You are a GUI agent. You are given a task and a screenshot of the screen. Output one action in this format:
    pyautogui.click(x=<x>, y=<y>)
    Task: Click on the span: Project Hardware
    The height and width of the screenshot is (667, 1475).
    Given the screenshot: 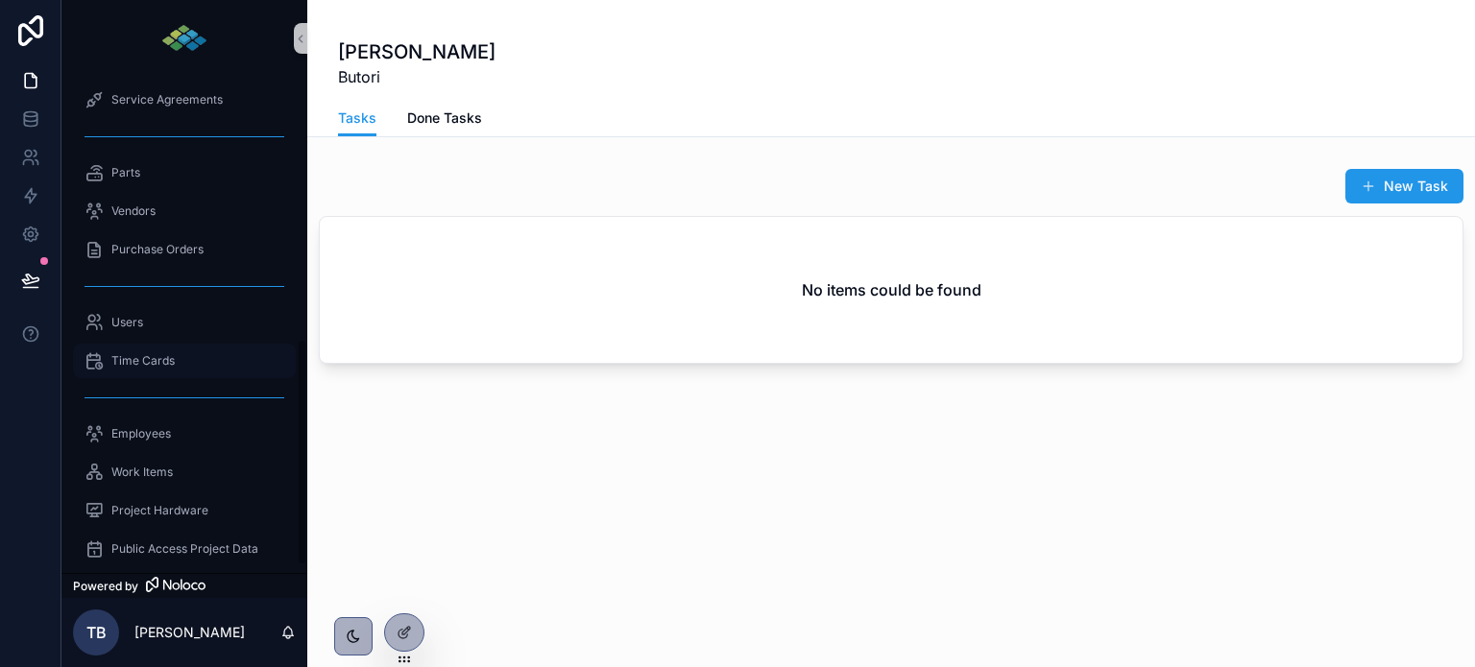 What is the action you would take?
    pyautogui.click(x=159, y=511)
    